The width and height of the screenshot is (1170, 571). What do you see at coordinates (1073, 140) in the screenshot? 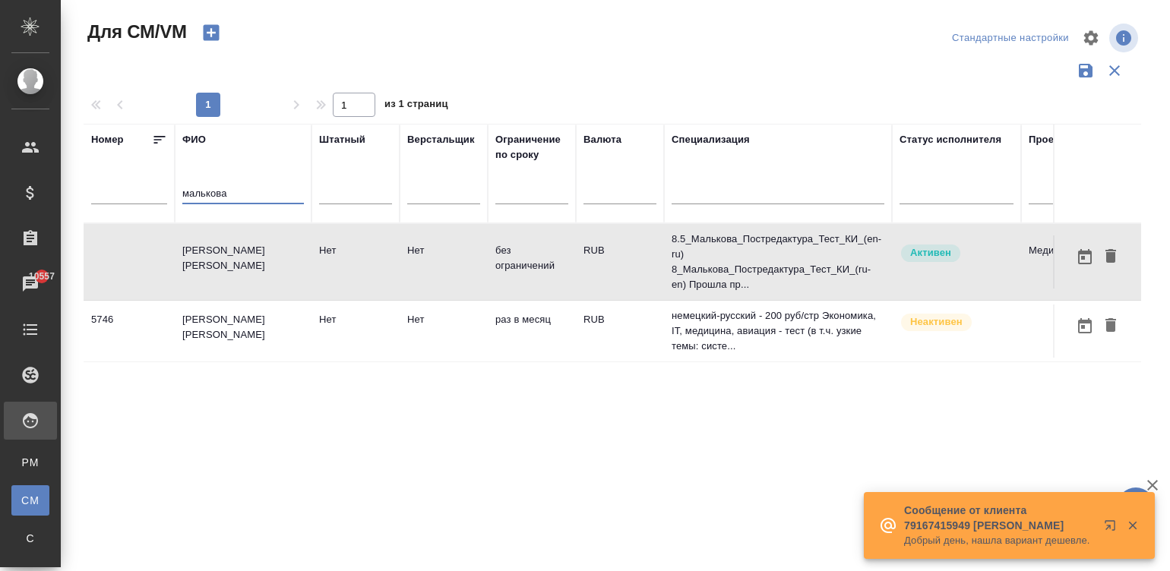
I see `div: Проектный отдел` at bounding box center [1073, 140].